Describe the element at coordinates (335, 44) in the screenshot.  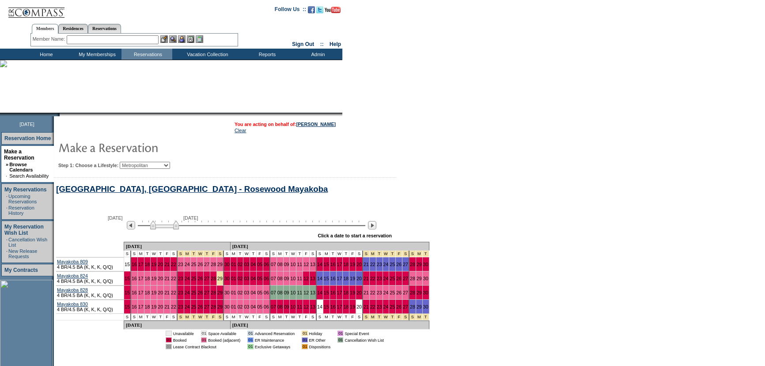
I see `a: Help` at that location.